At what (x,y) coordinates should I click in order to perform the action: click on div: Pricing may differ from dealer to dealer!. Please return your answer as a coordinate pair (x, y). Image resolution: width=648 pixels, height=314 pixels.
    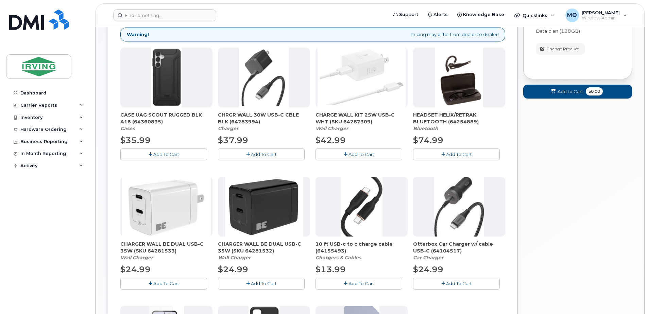
    Looking at the image, I should click on (313, 34).